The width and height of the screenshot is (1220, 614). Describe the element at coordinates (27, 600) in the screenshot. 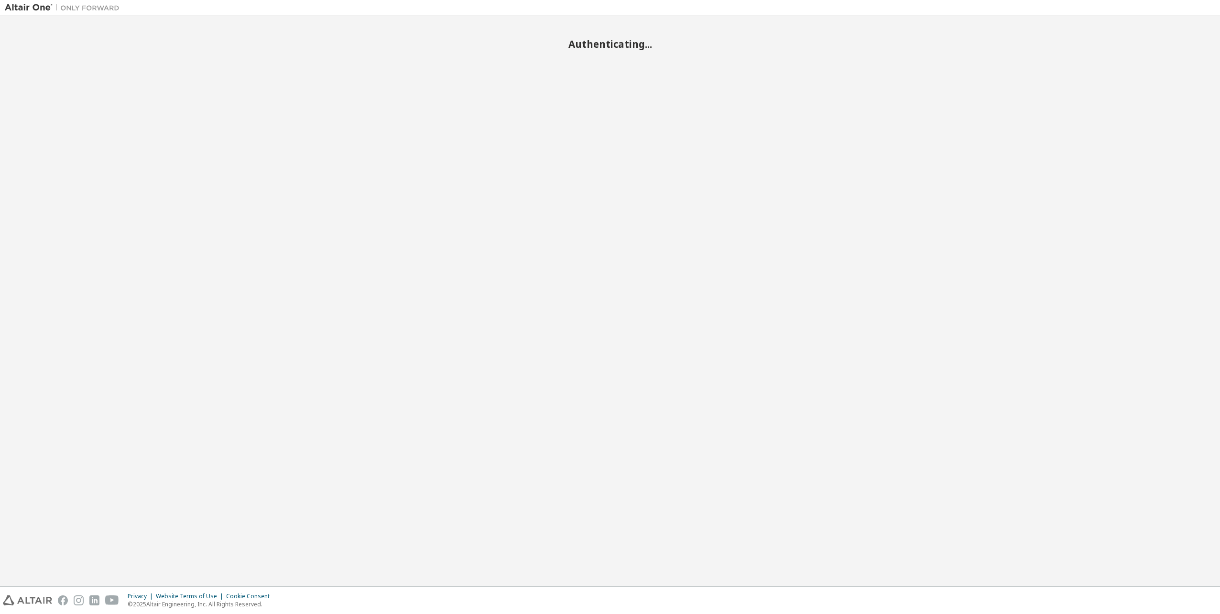

I see `img: altair_logo.svg` at that location.